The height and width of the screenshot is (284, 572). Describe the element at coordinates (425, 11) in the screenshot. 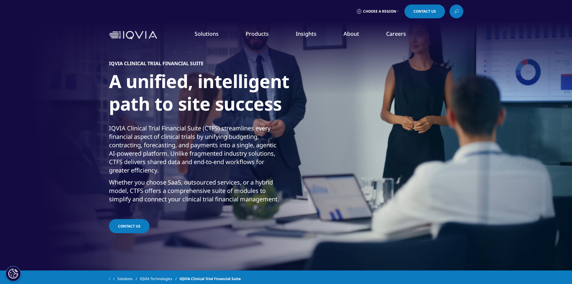

I see `span: Contact Us` at that location.